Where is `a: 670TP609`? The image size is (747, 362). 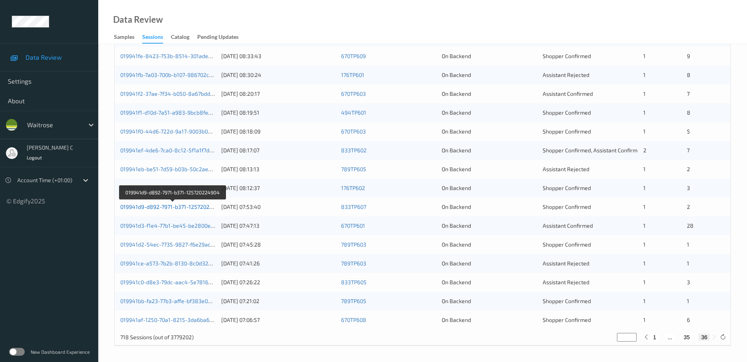 a: 670TP609 is located at coordinates (353, 56).